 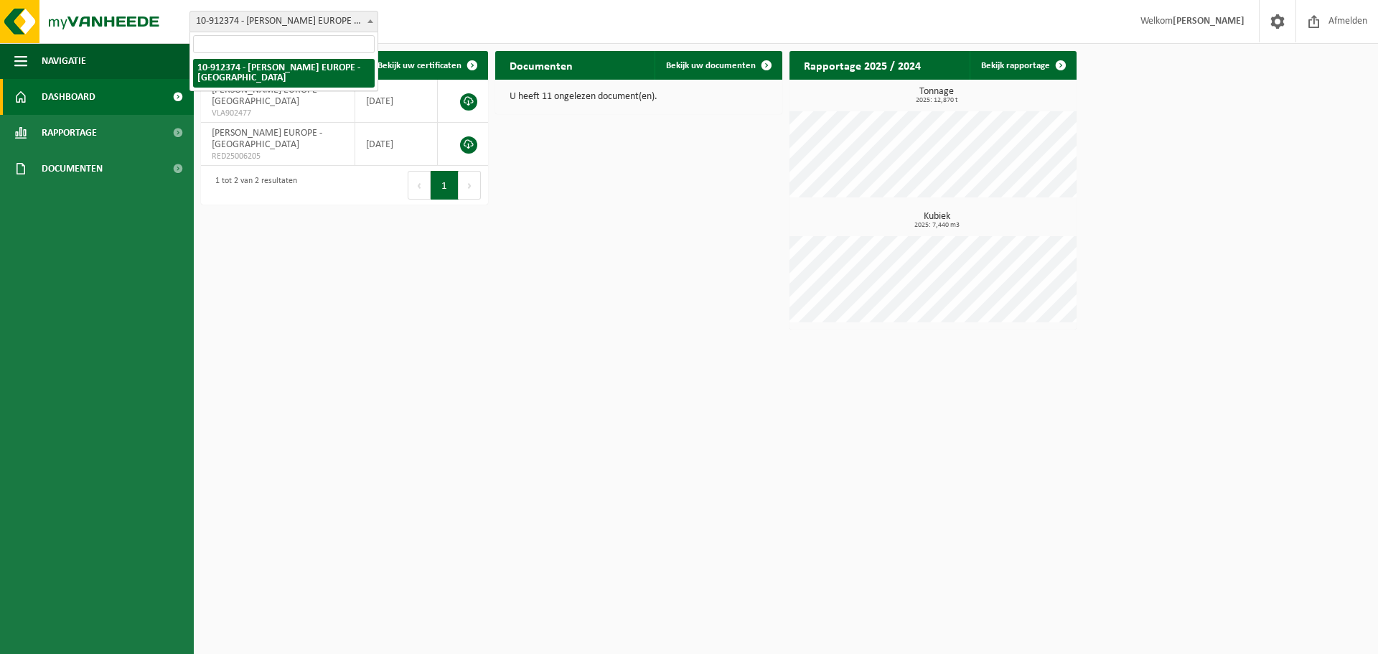 I want to click on span: Dashboard, so click(x=68, y=97).